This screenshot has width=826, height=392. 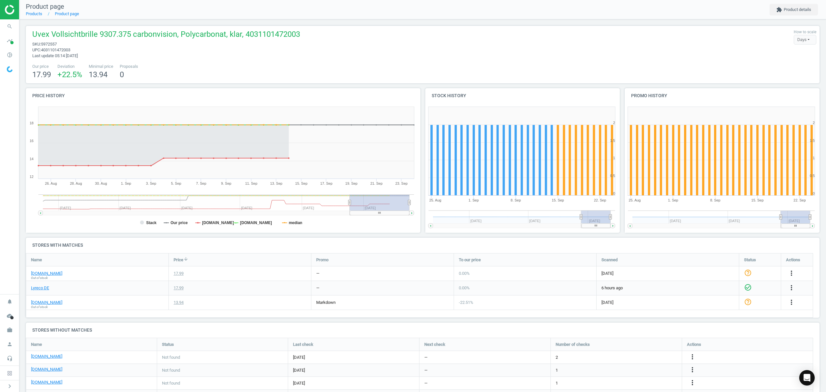 What do you see at coordinates (10, 301) in the screenshot?
I see `i: notifications` at bounding box center [10, 301].